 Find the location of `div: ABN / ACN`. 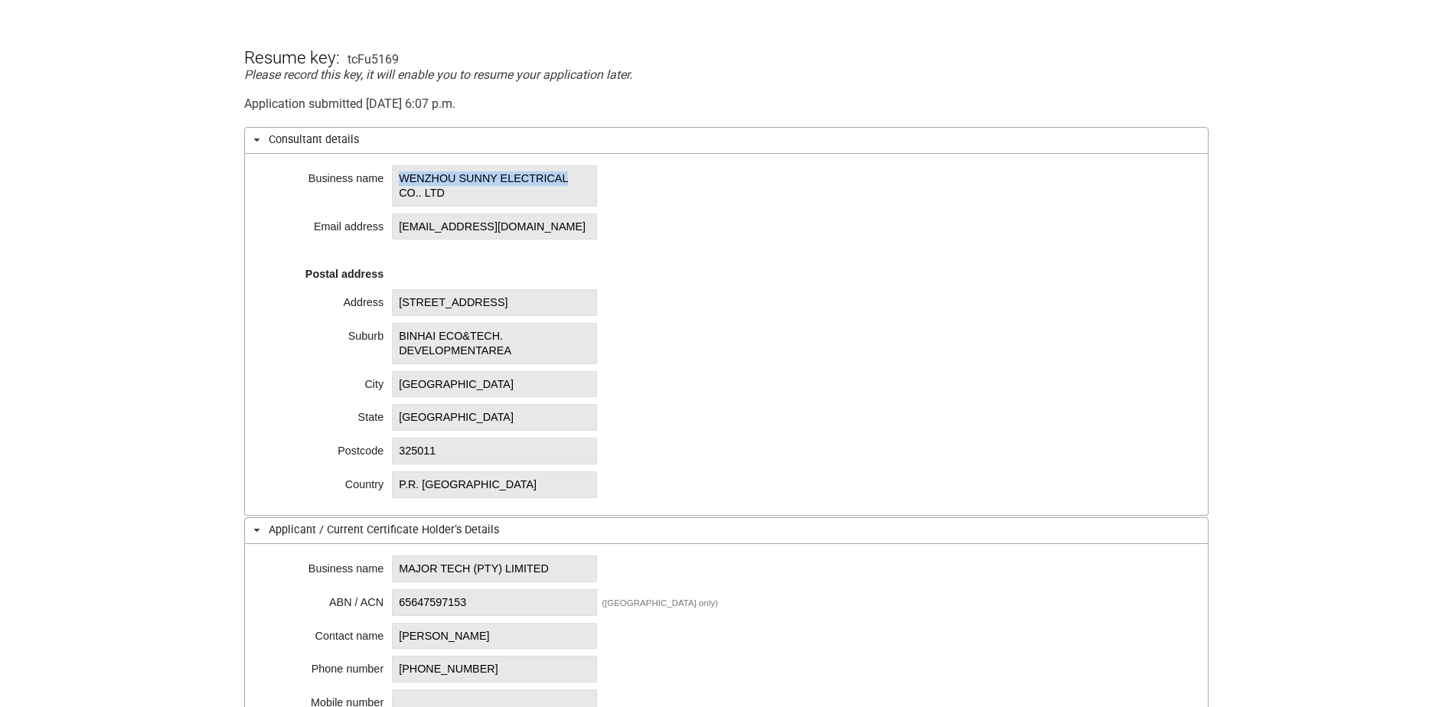

div: ABN / ACN is located at coordinates (326, 599).